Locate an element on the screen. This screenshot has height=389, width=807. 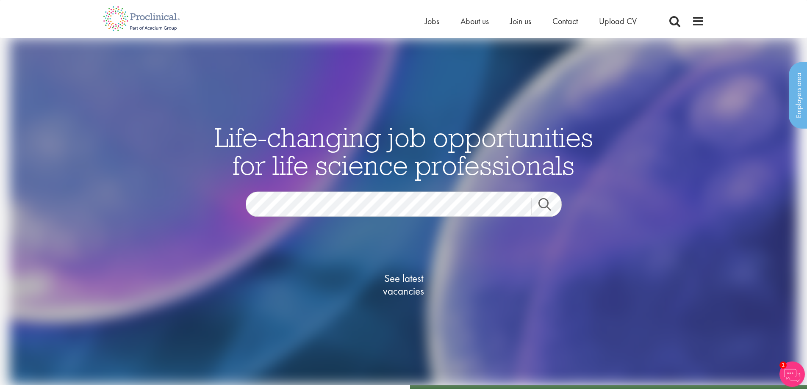
a: See latestvacancies is located at coordinates (403, 285).